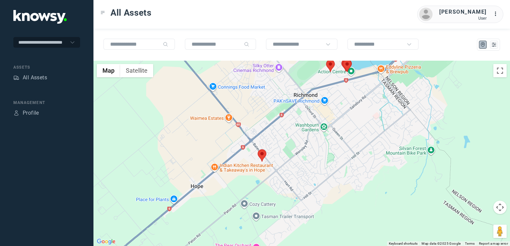  Describe the element at coordinates (35, 78) in the screenshot. I see `div: All Assets` at that location.